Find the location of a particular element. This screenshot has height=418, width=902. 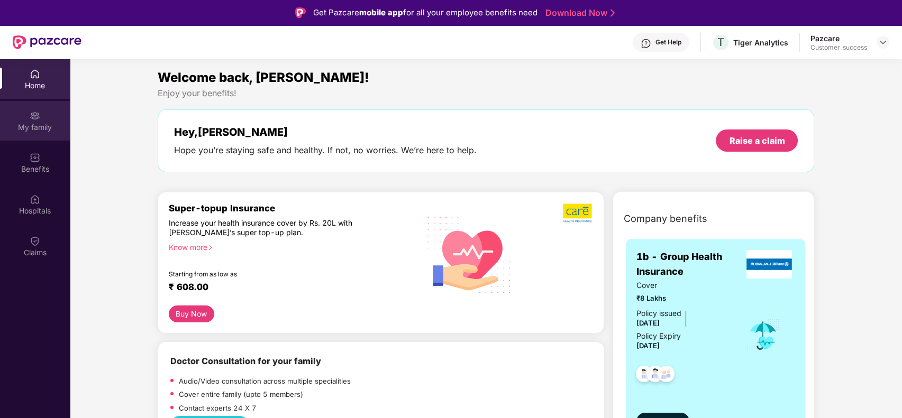

b: Doctor Consultation for your family is located at coordinates (245, 361).